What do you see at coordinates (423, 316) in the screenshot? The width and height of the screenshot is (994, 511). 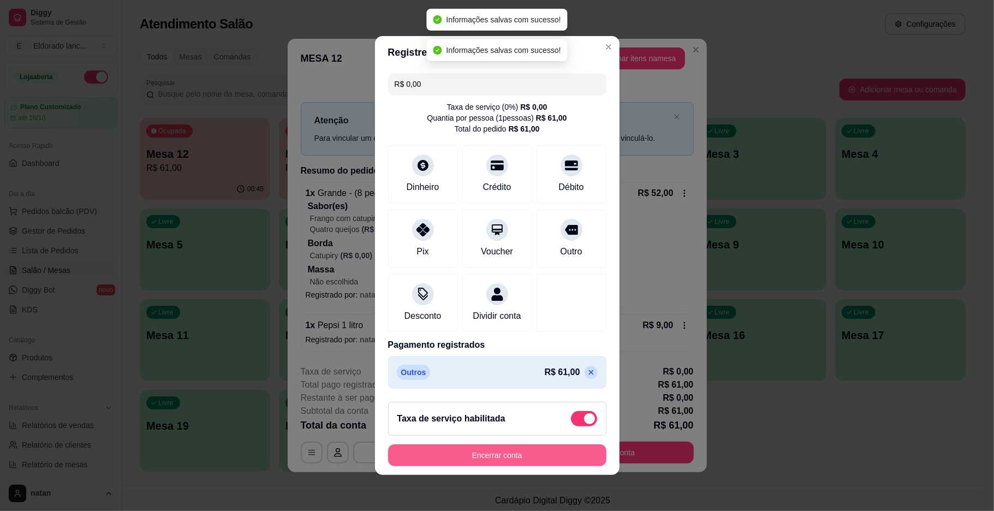 I see `div: Desconto` at bounding box center [423, 316].